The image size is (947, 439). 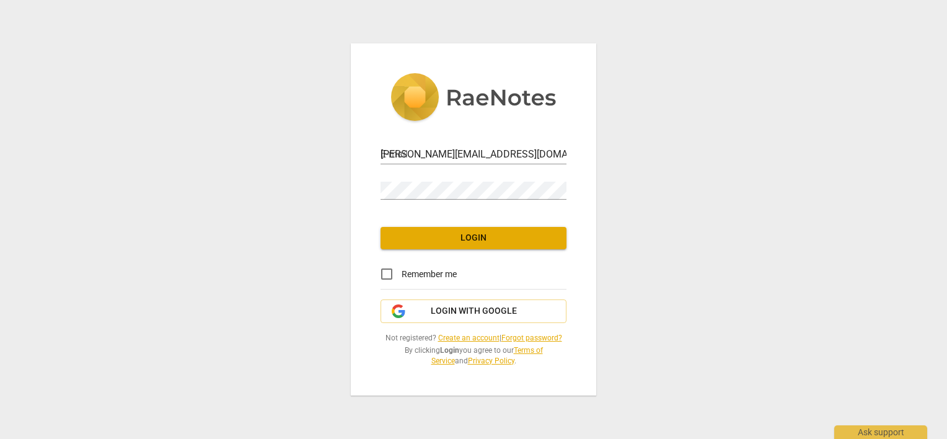 I want to click on span: Login, so click(x=474, y=238).